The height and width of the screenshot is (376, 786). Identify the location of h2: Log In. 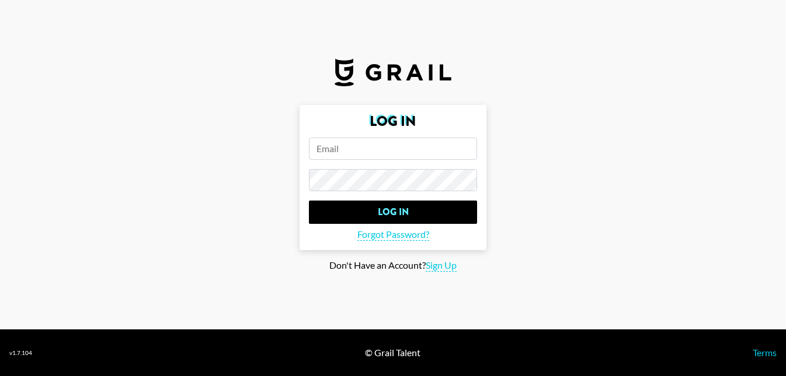
(393, 121).